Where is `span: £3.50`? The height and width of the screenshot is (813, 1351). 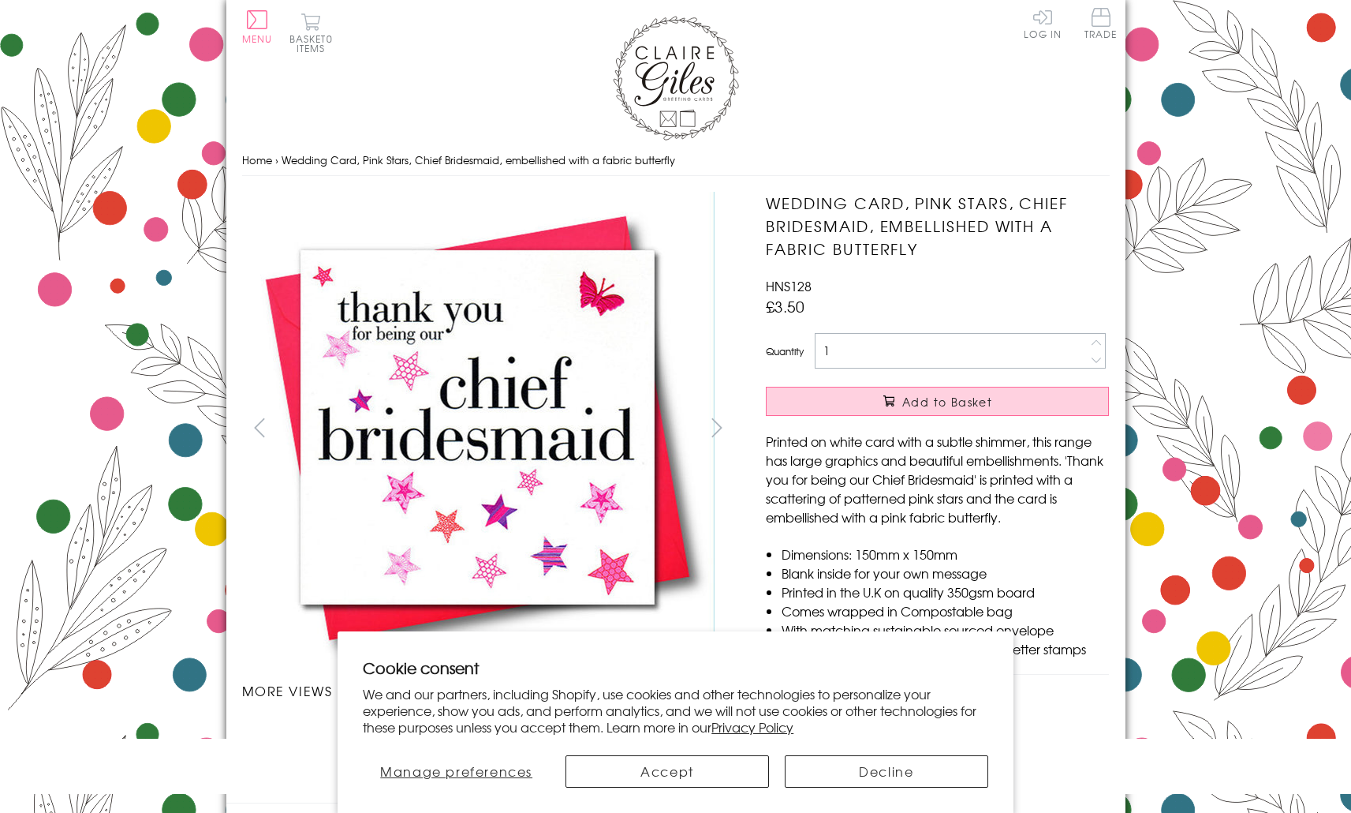
span: £3.50 is located at coordinates (785, 306).